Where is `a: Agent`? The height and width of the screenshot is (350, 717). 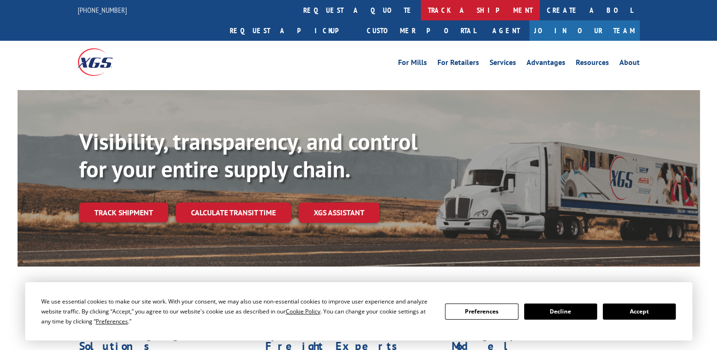
a: Agent is located at coordinates (506, 30).